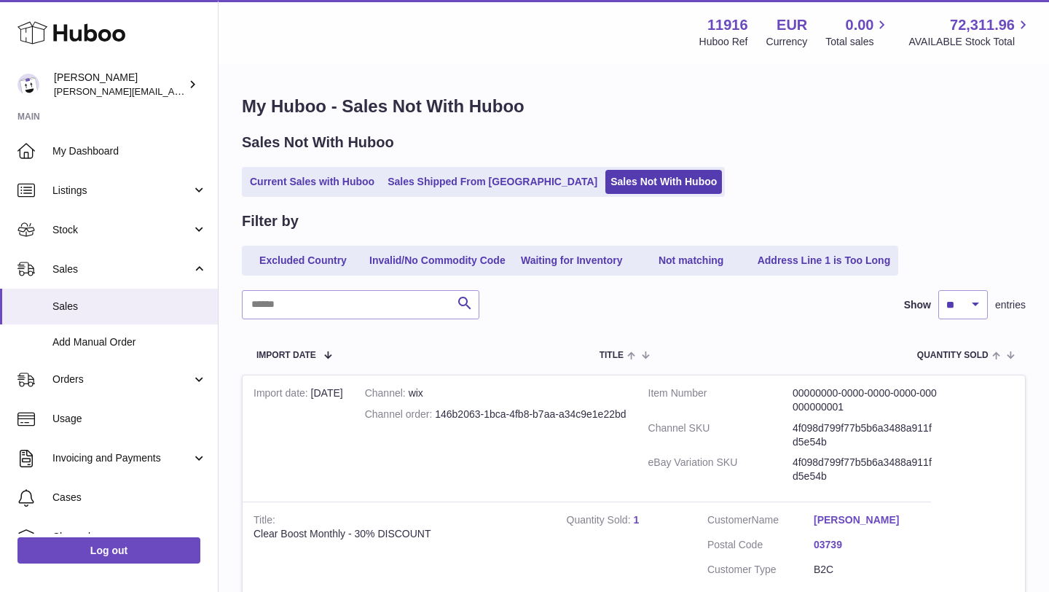  What do you see at coordinates (122, 190) in the screenshot?
I see `span: Listings` at bounding box center [122, 190].